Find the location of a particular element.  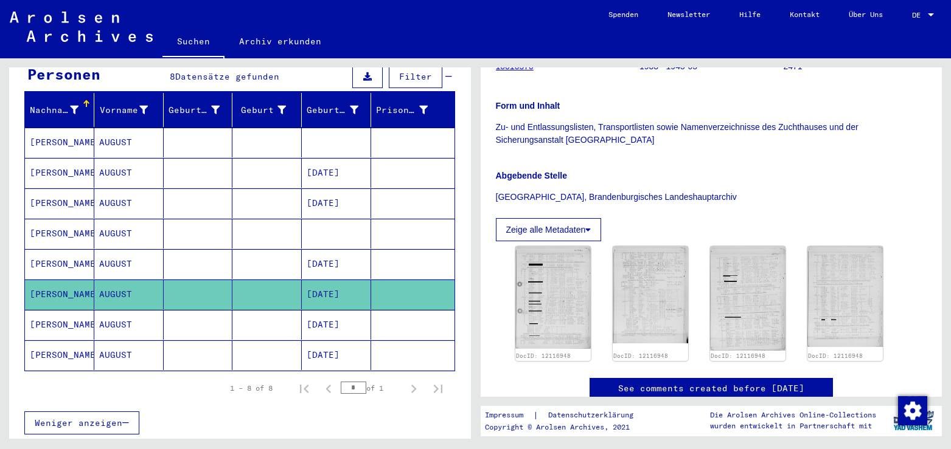

img: 002.jpg is located at coordinates (650, 295).